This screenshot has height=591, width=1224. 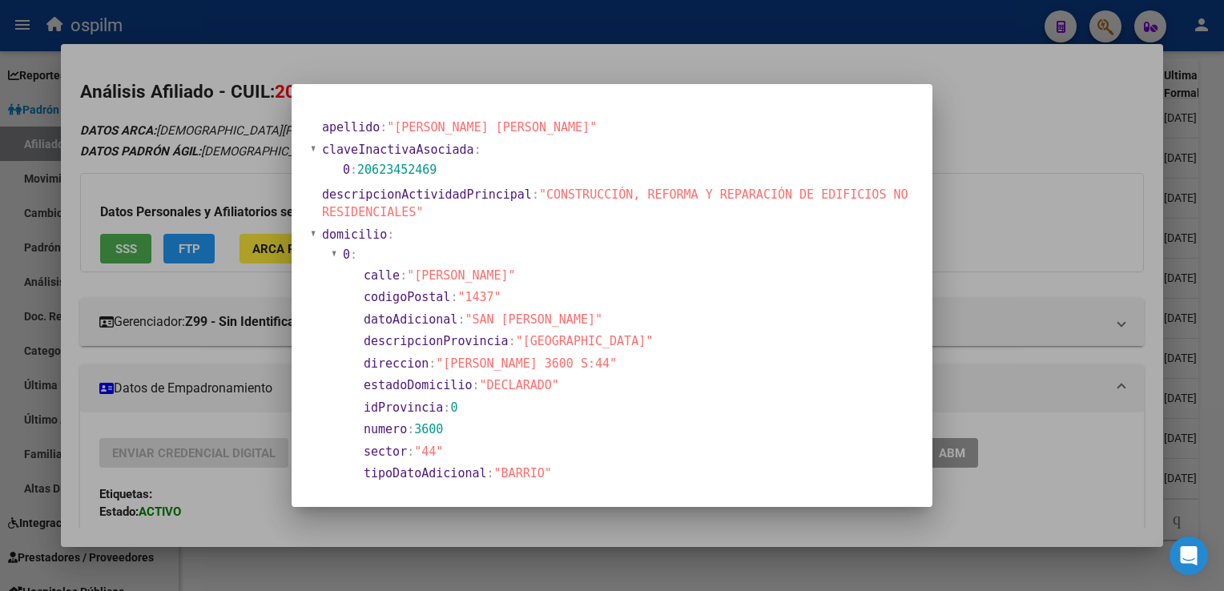 What do you see at coordinates (396, 364) in the screenshot?
I see `span: direccion` at bounding box center [396, 364].